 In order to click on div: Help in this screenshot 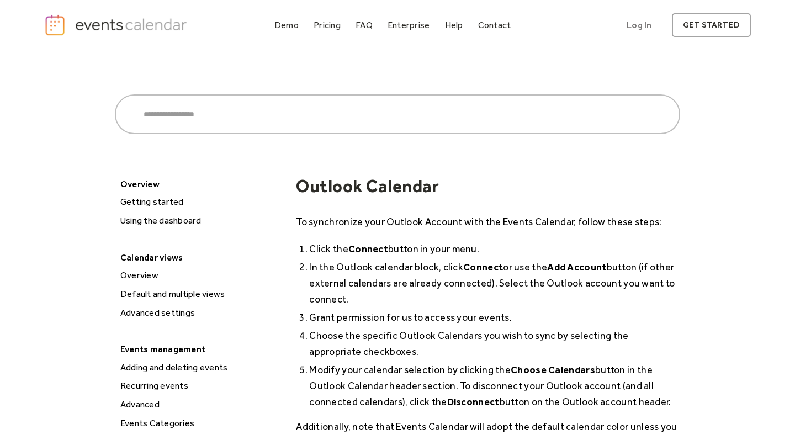, I will do `click(454, 25)`.